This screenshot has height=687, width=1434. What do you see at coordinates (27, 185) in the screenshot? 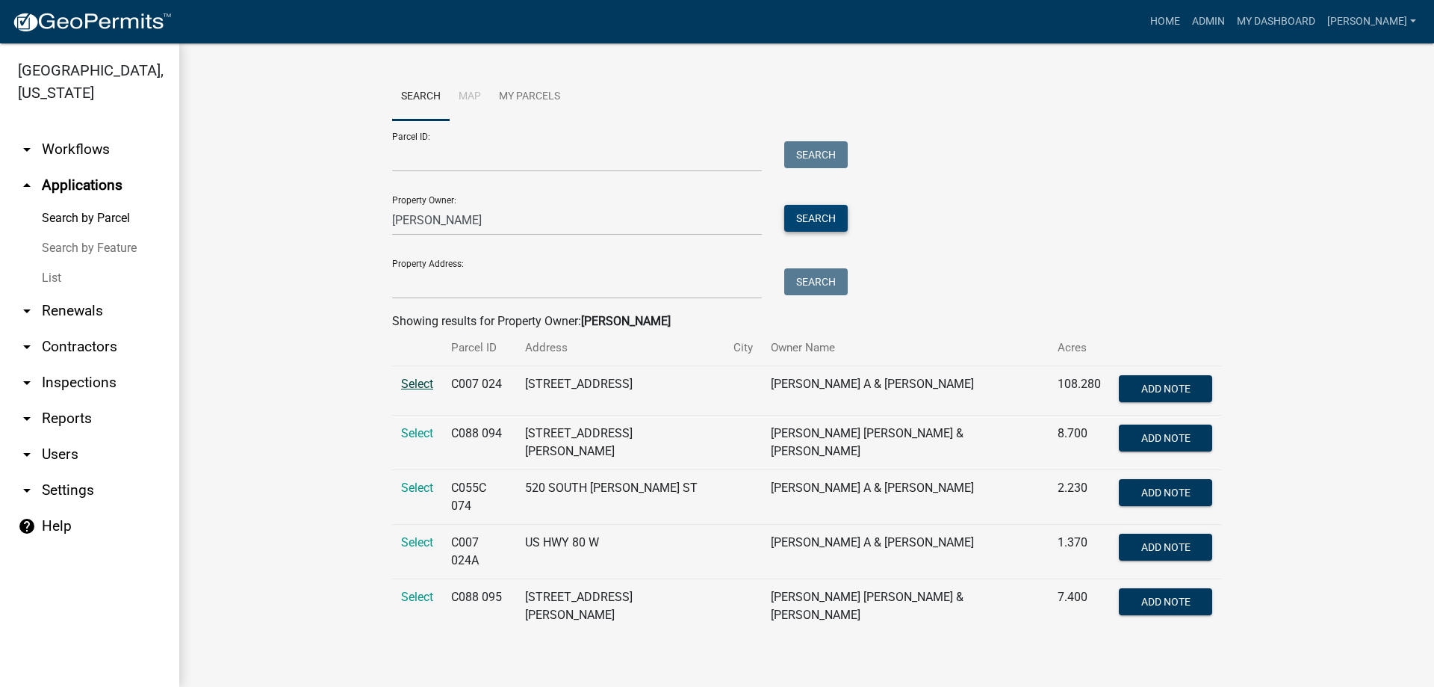
I see `i: arrow_drop_up` at bounding box center [27, 185].